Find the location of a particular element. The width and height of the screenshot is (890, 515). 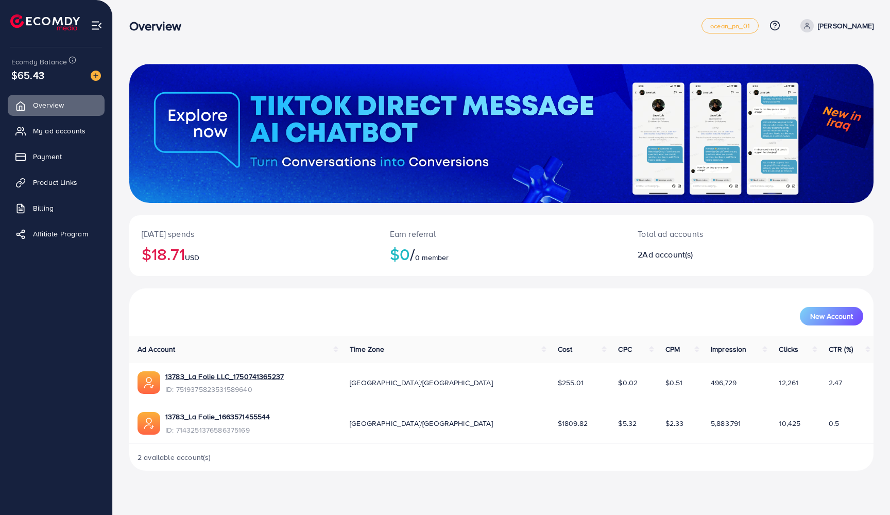

a: Overview is located at coordinates (56, 105).